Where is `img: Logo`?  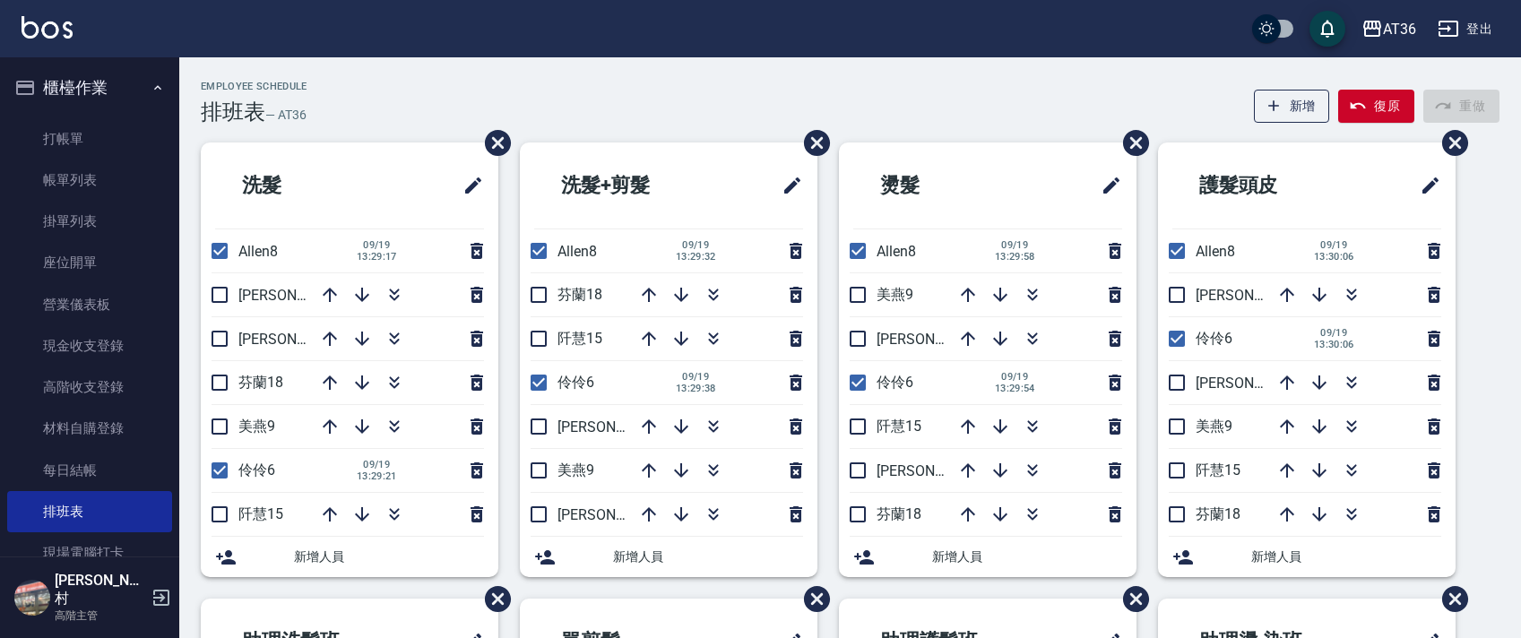 img: Logo is located at coordinates (47, 27).